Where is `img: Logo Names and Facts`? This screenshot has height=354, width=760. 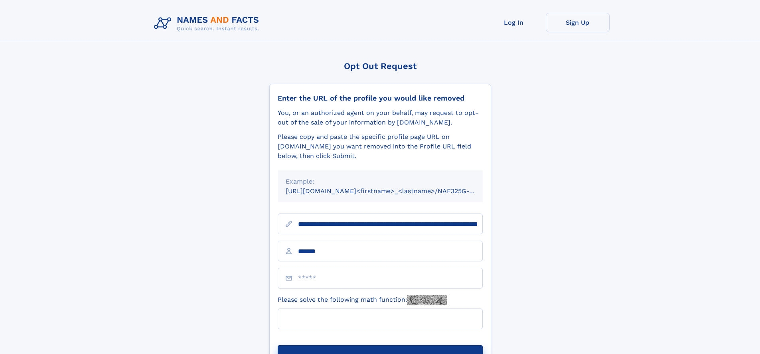 img: Logo Names and Facts is located at coordinates (208, 24).